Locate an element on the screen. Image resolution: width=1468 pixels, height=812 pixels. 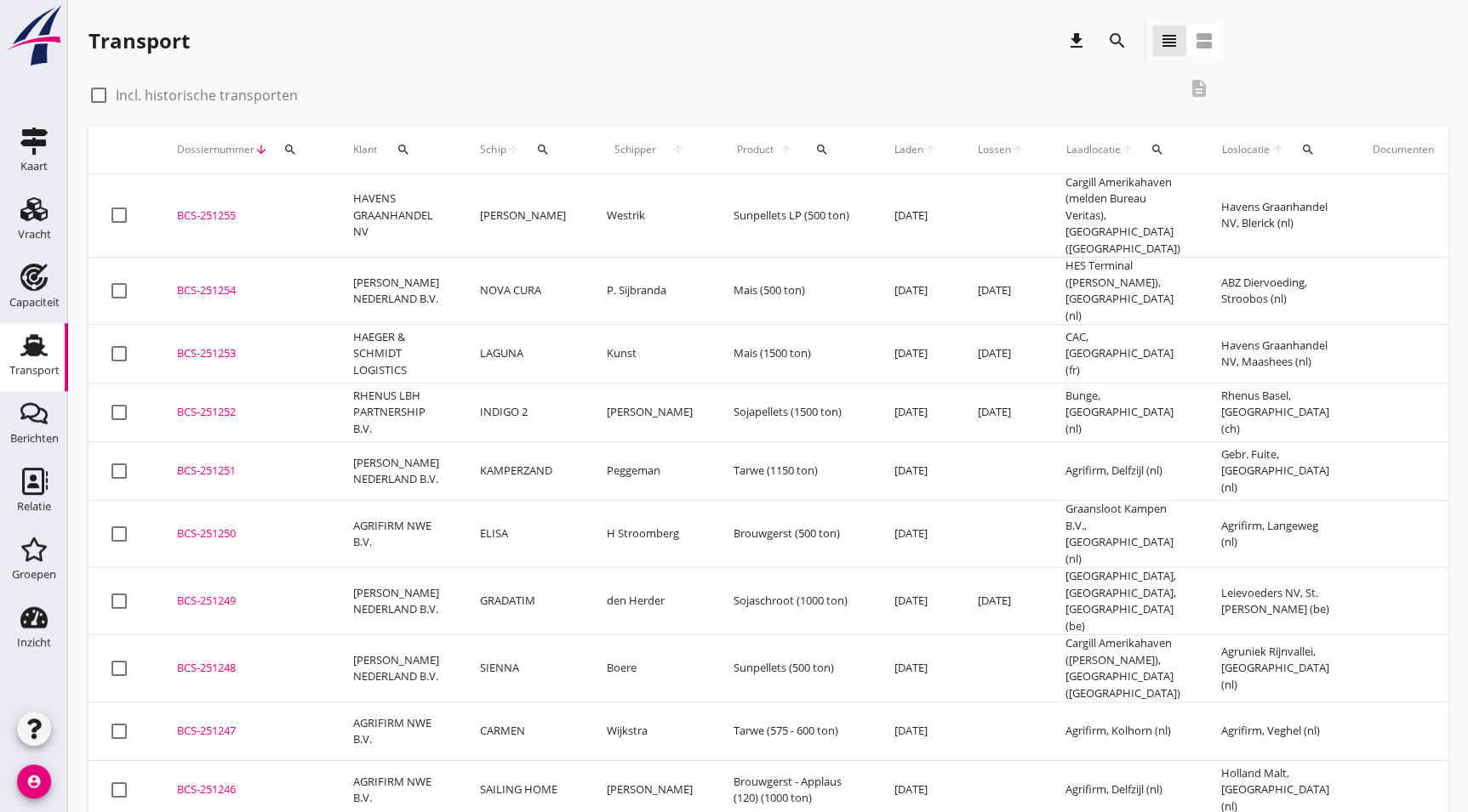
td: Agrifirm, Langeweg (nl) is located at coordinates (1276, 534).